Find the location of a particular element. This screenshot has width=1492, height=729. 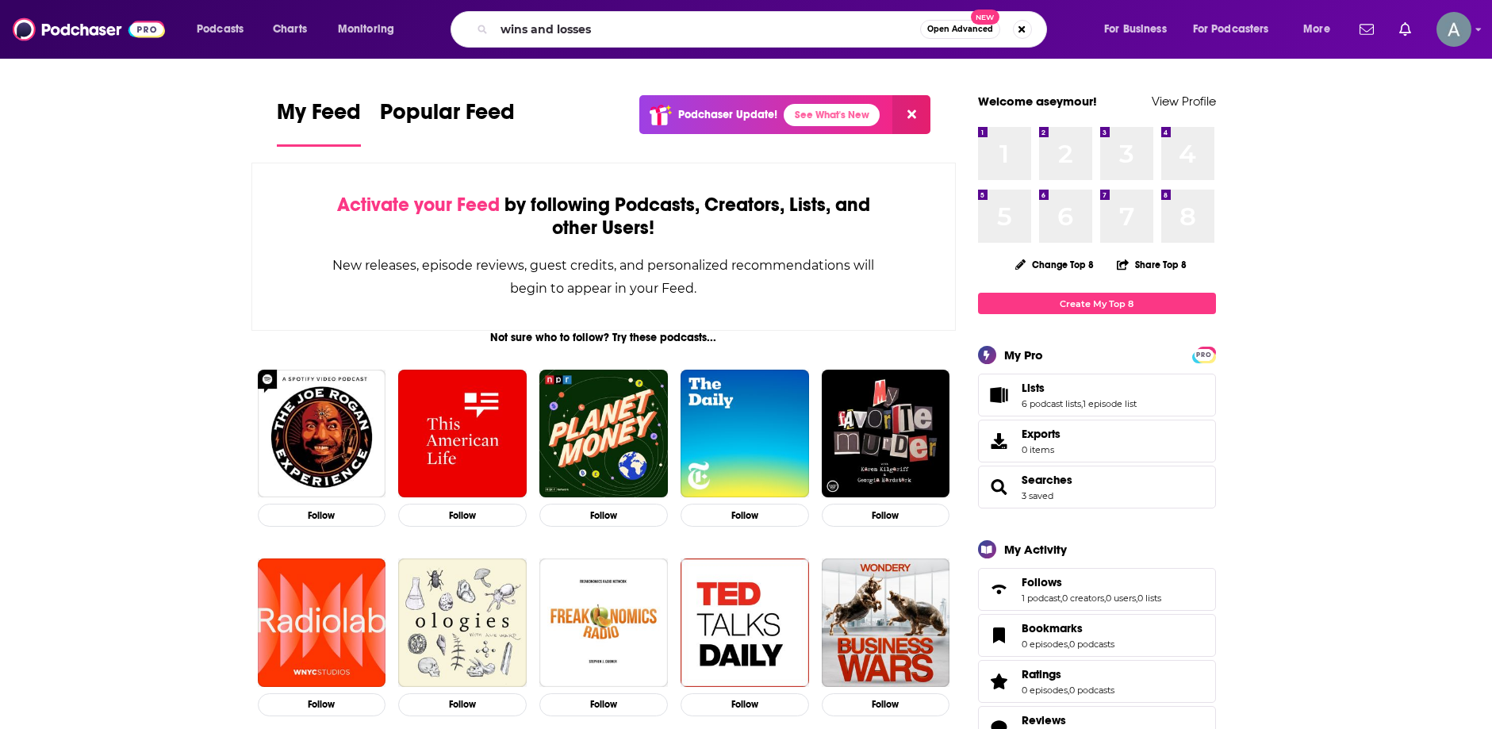

img: The Daily is located at coordinates (745, 434).